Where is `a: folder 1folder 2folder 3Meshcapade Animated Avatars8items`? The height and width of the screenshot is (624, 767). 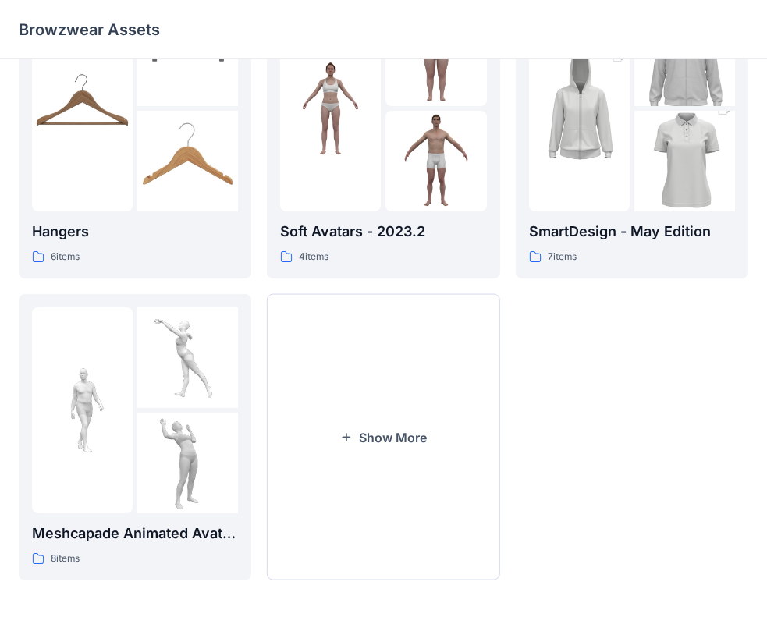 a: folder 1folder 2folder 3Meshcapade Animated Avatars8items is located at coordinates (135, 437).